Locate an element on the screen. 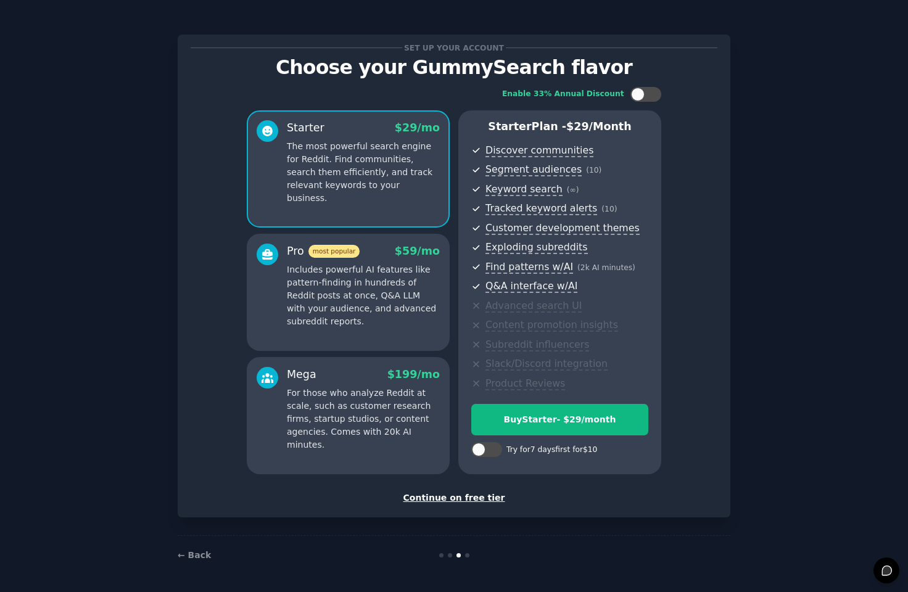  p: Includes powerful AI features like pattern-finding in hundreds of Reddit posts at once, Q&A LLM w... is located at coordinates (363, 295).